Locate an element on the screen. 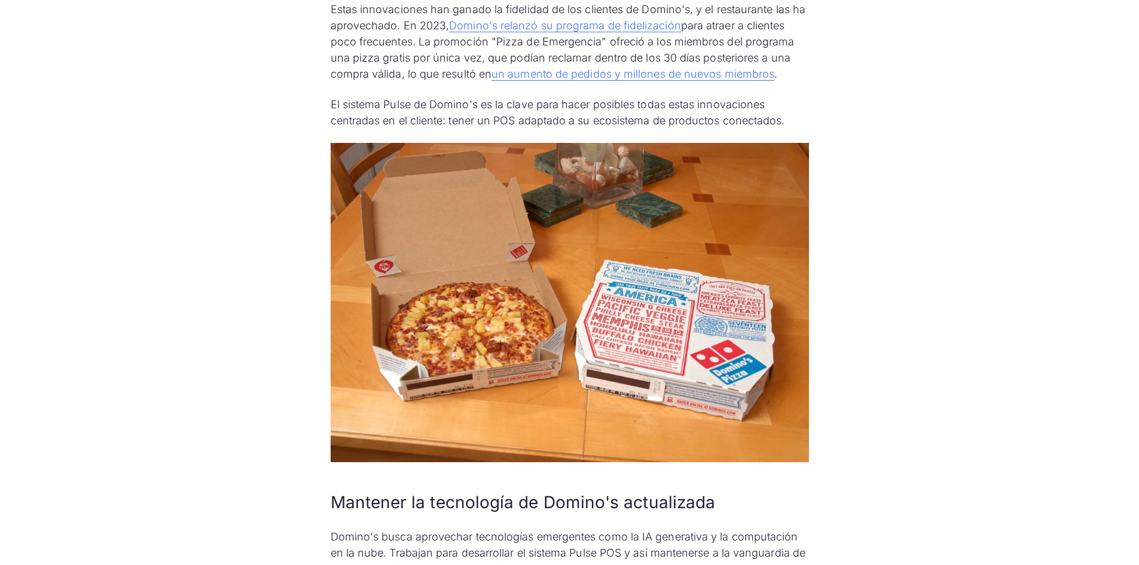 The image size is (1139, 565). font: Domino's relanzó su programa de fidelización is located at coordinates (565, 25).